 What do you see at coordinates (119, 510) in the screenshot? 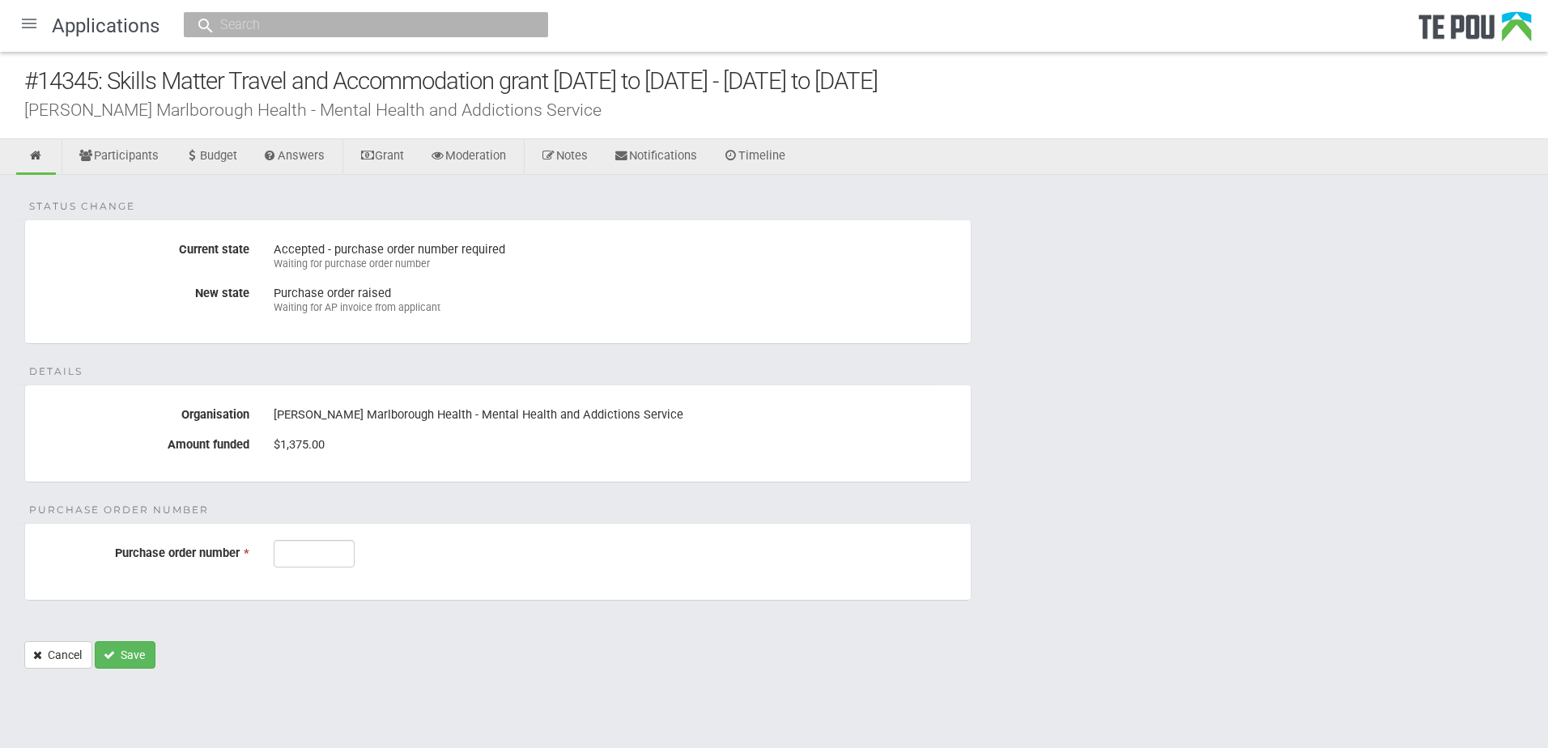
I see `span: Purchase Order Number` at bounding box center [119, 510].